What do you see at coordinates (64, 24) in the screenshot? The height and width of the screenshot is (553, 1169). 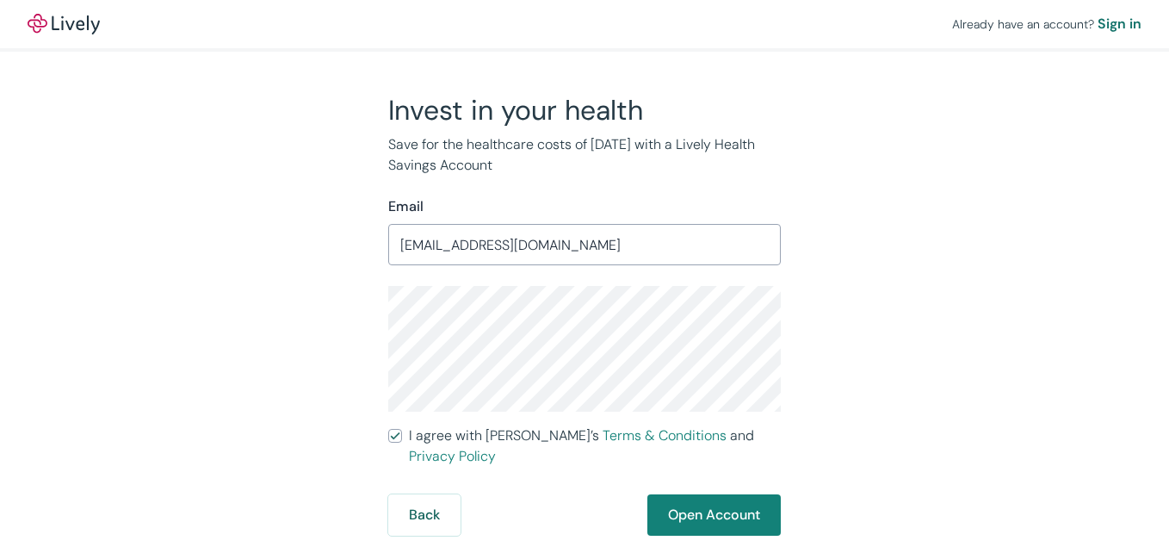 I see `a: LivelyLively` at bounding box center [64, 24].